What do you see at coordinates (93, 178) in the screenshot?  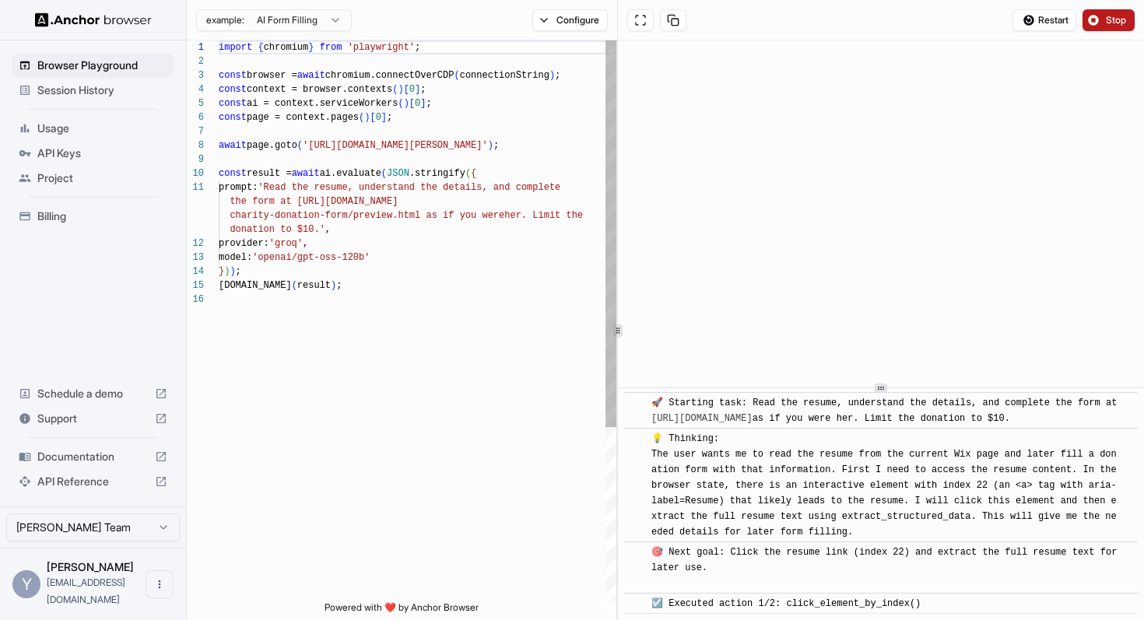 I see `div: Project` at bounding box center [93, 178].